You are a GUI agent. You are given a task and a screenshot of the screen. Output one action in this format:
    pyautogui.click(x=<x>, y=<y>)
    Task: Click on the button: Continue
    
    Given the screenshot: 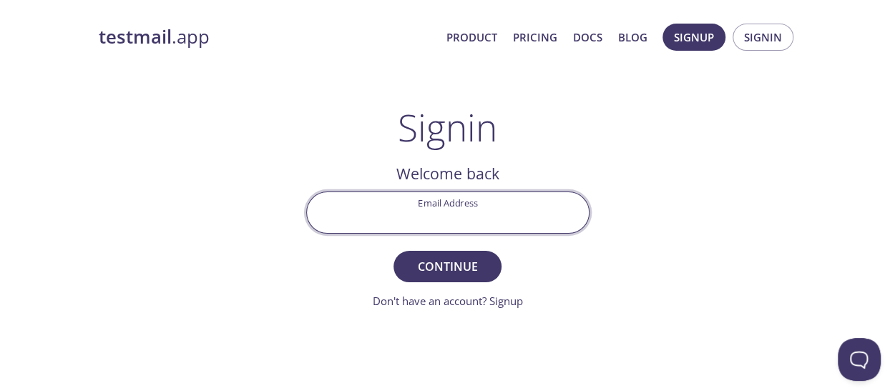 What is the action you would take?
    pyautogui.click(x=447, y=267)
    